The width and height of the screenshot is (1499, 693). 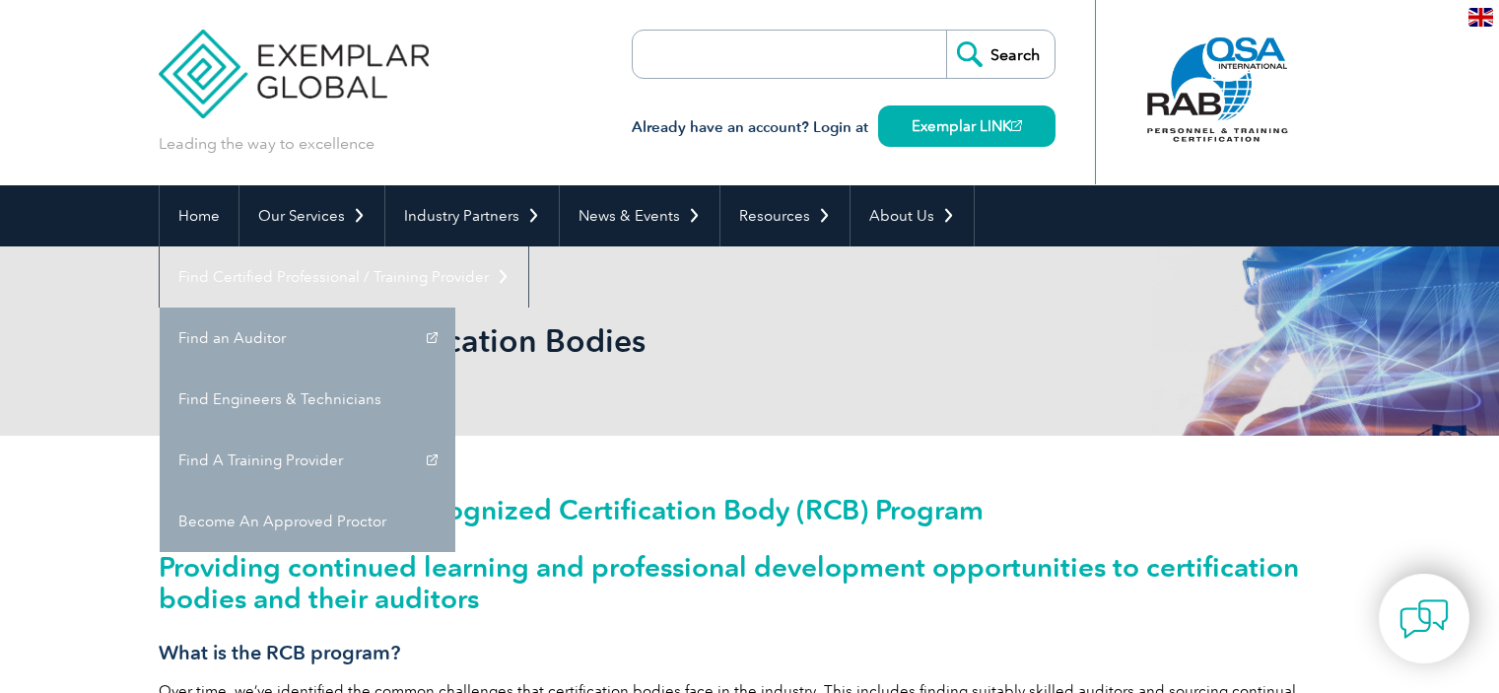 What do you see at coordinates (750, 583) in the screenshot?
I see `h2: Providing continued learning and professional development opportunities to certification bodies a...` at bounding box center [750, 583].